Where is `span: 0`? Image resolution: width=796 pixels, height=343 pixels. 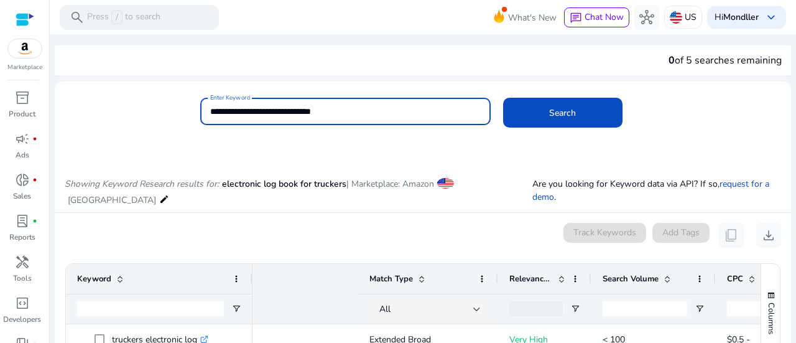
span: 0 is located at coordinates (672, 60).